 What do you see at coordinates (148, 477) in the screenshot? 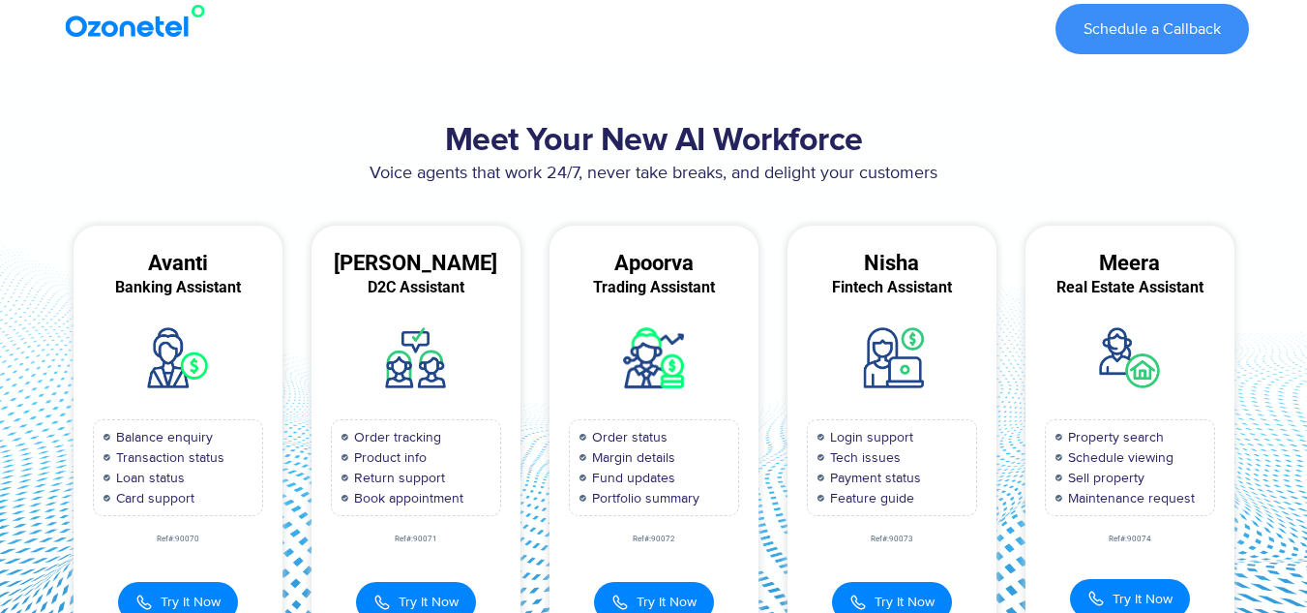
I see `span: Loan status` at bounding box center [148, 477].